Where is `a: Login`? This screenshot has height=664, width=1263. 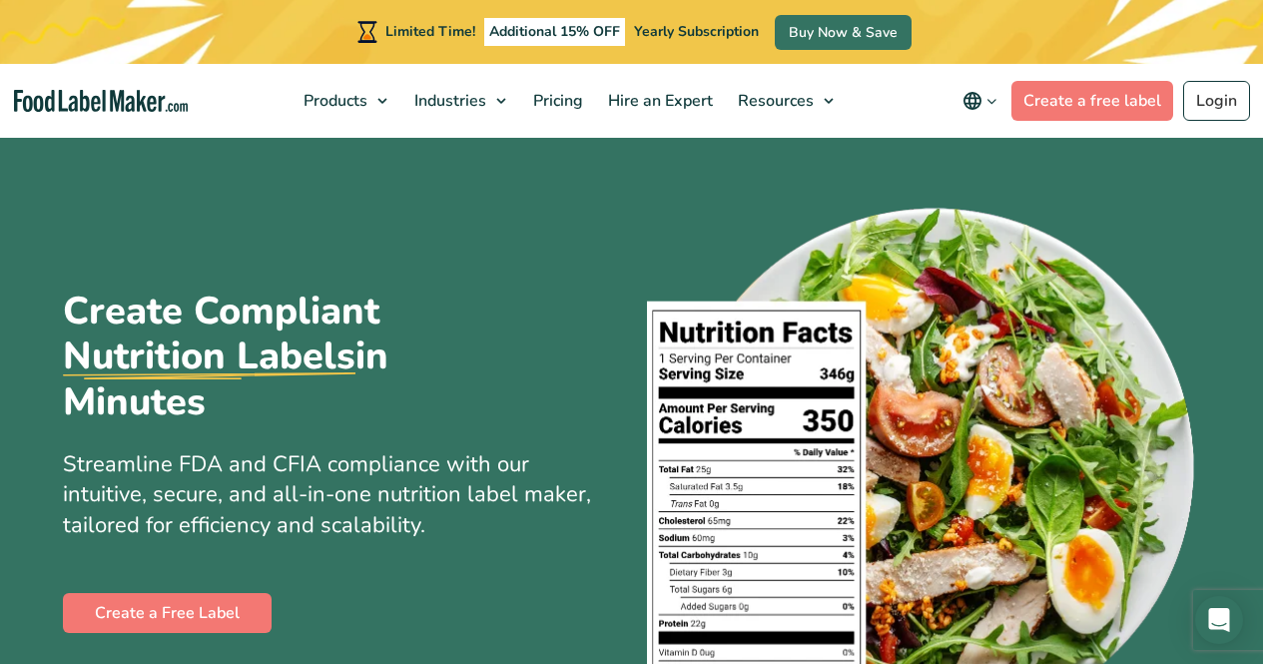
a: Login is located at coordinates (1216, 101).